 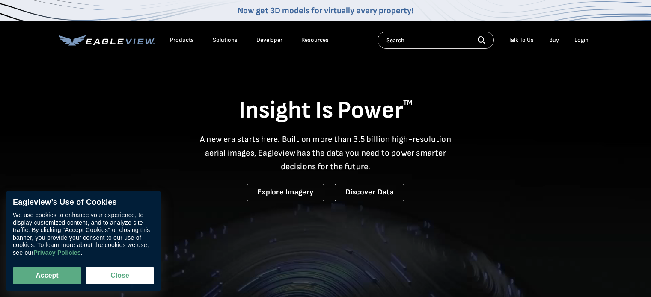 I want to click on button: Accept, so click(x=47, y=276).